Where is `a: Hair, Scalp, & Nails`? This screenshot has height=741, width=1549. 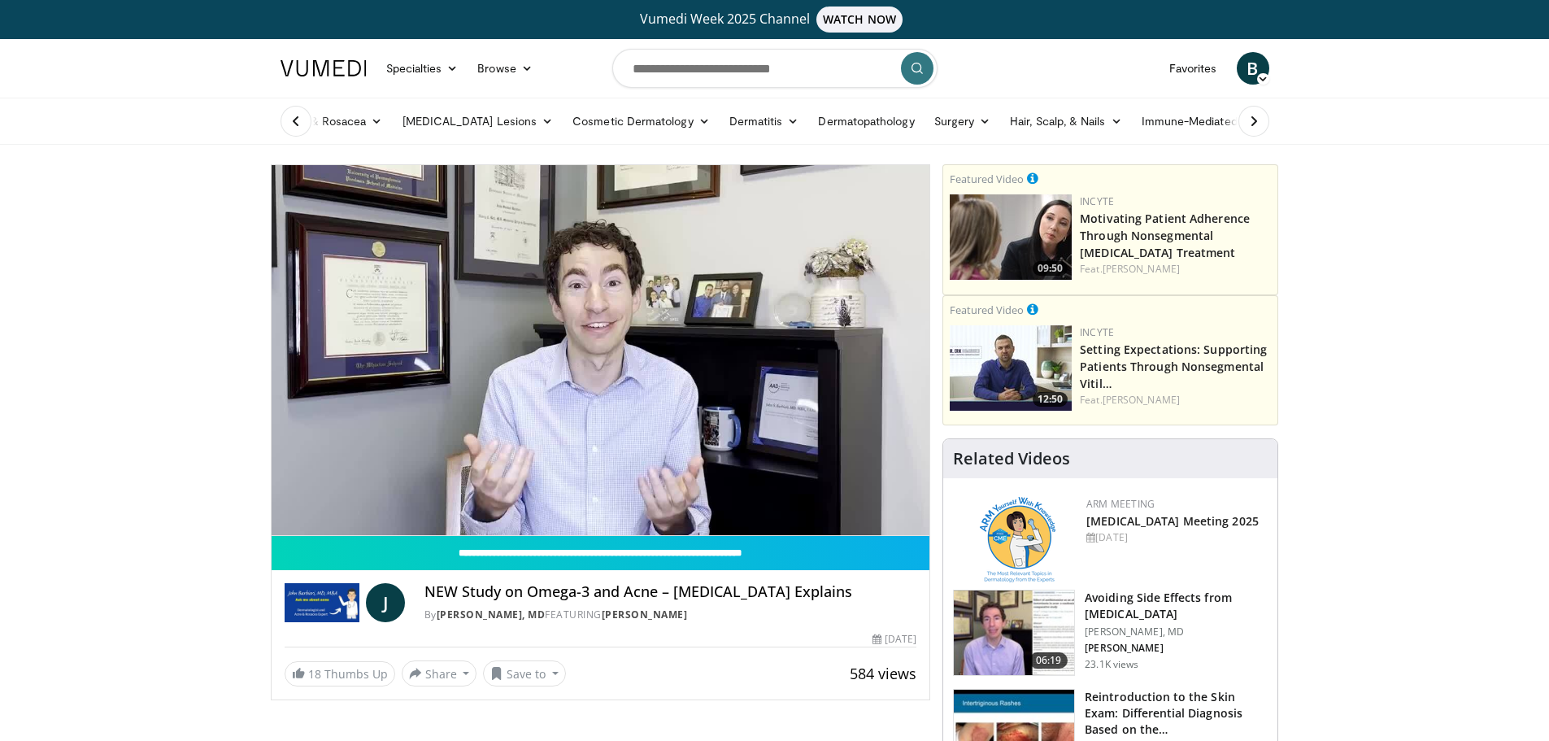 a: Hair, Scalp, & Nails is located at coordinates (1065, 121).